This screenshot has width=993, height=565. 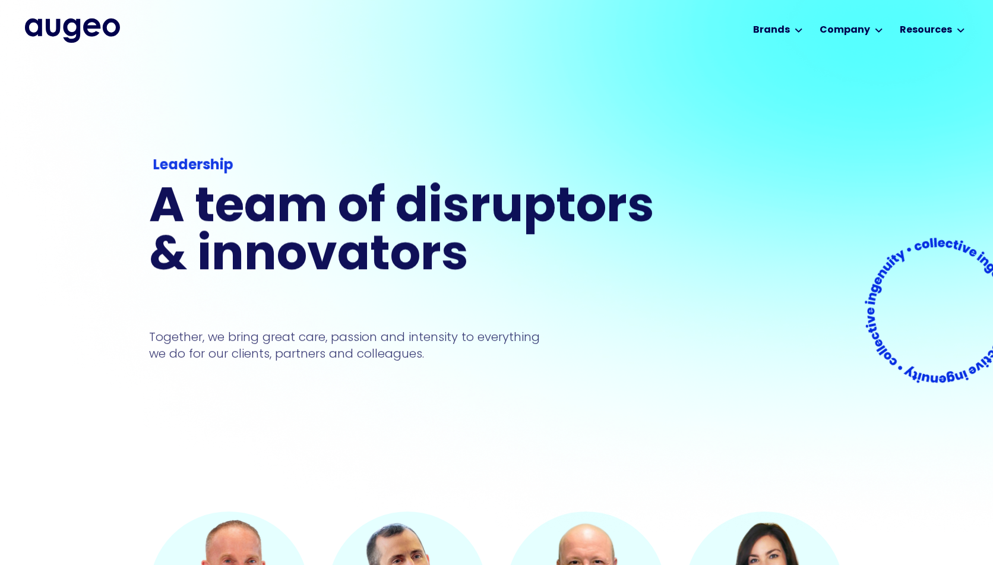 What do you see at coordinates (406, 233) in the screenshot?
I see `h1: A team of disruptors & innovators` at bounding box center [406, 233].